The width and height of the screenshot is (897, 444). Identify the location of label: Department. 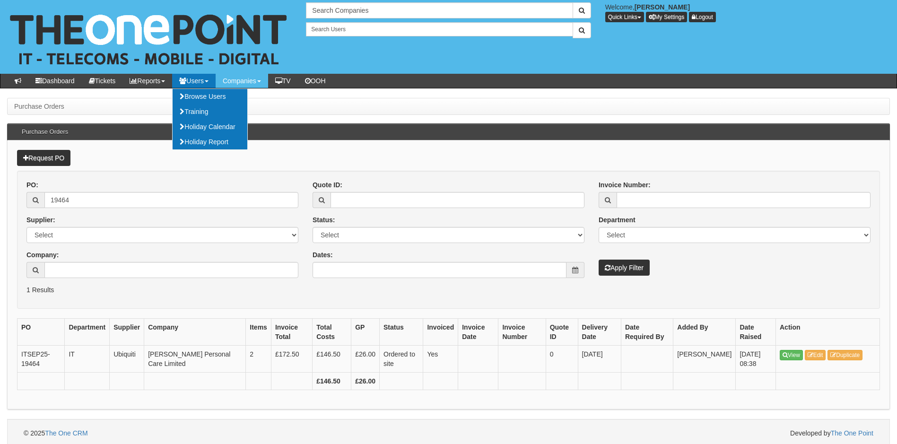
(617, 220).